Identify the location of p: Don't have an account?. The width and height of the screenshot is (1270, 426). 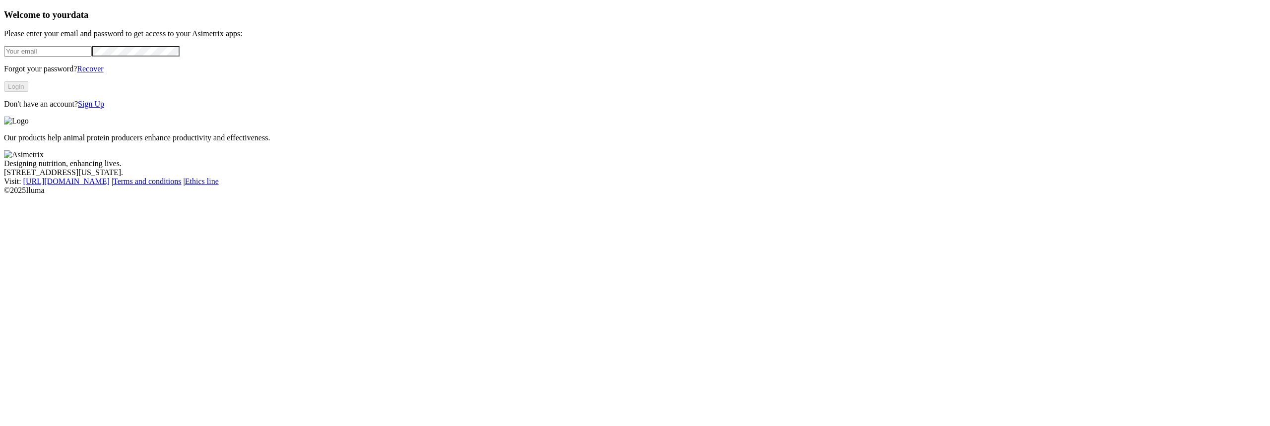
(635, 104).